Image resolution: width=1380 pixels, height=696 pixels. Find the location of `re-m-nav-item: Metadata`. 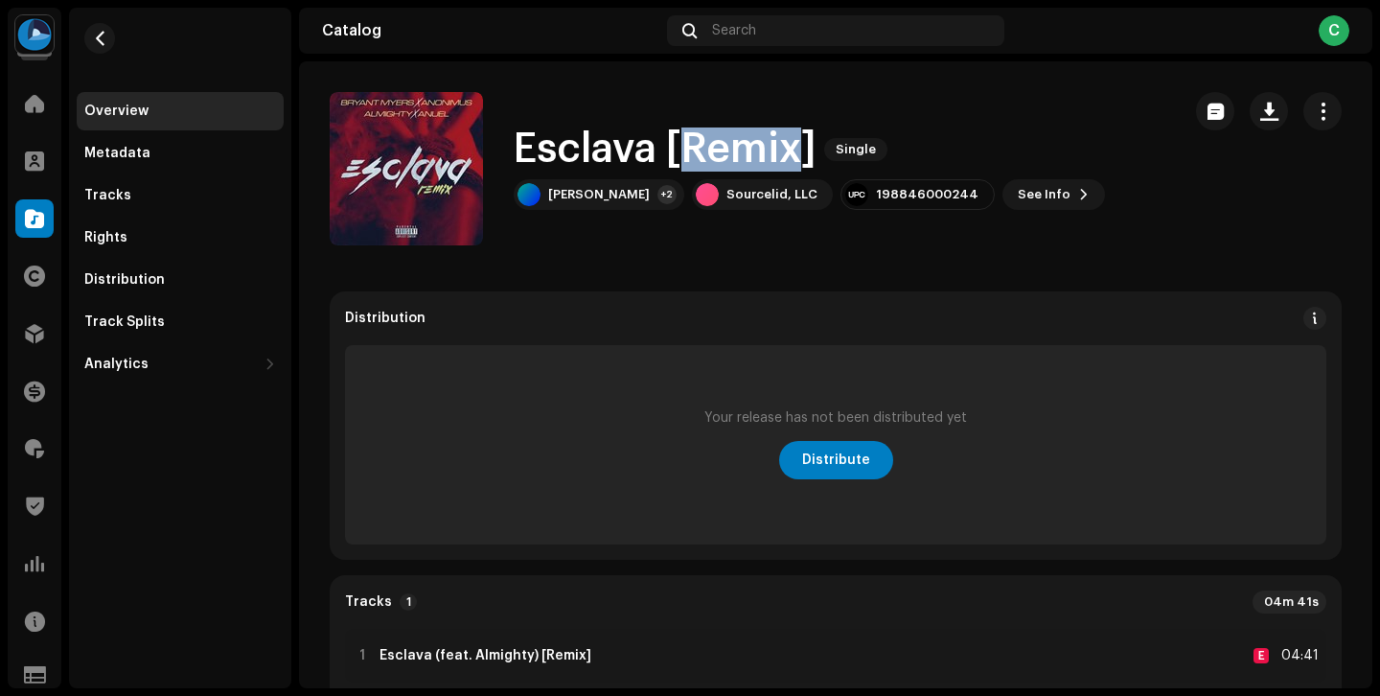

re-m-nav-item: Metadata is located at coordinates (180, 153).